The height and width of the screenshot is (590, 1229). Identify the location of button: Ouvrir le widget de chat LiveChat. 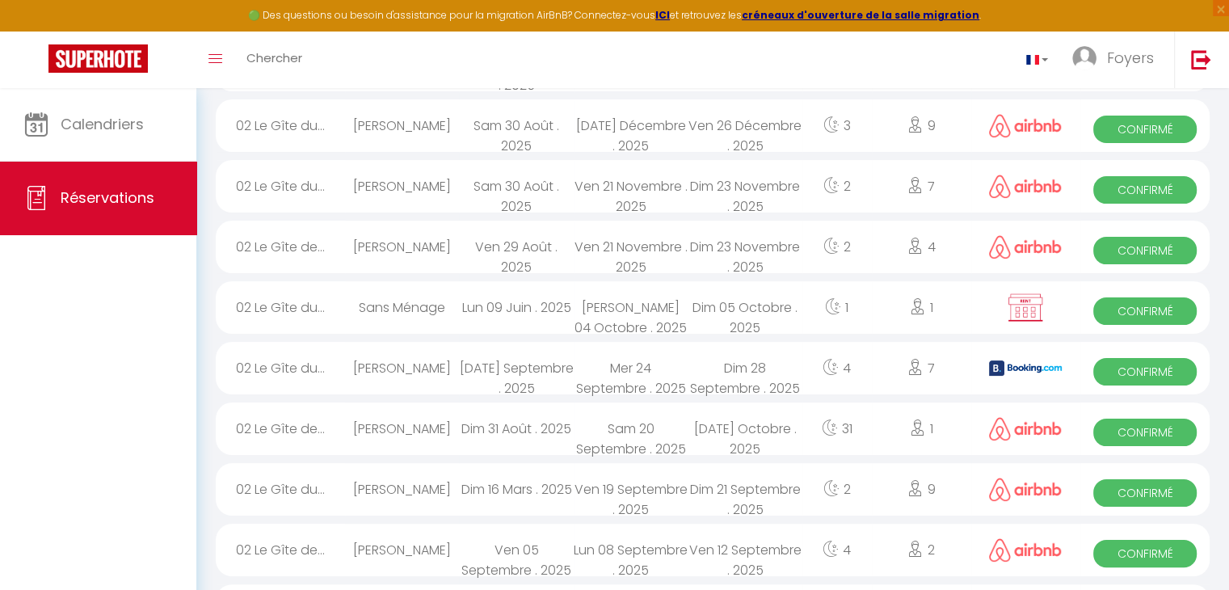
(37, 31).